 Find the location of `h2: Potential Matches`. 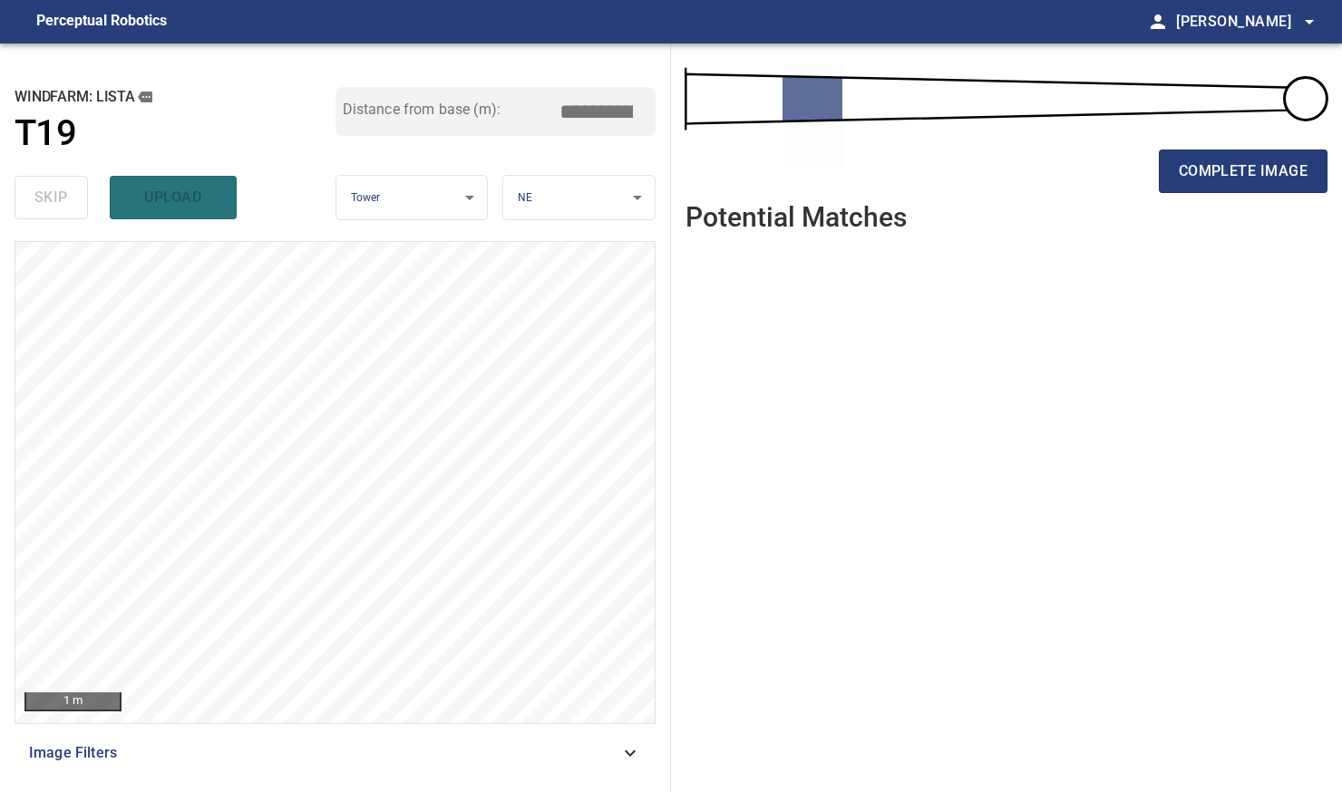

h2: Potential Matches is located at coordinates (796, 217).